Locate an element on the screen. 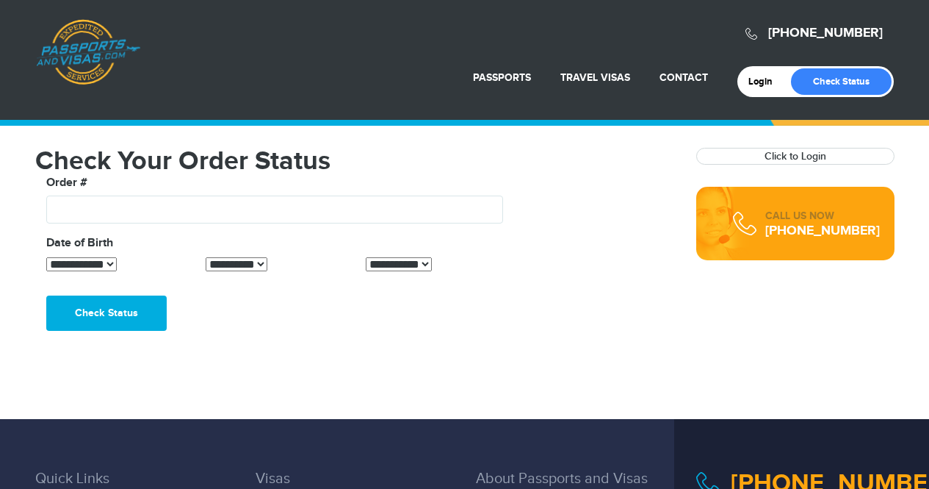 The image size is (929, 489). h1: Check Your Order Status is located at coordinates (355, 161).